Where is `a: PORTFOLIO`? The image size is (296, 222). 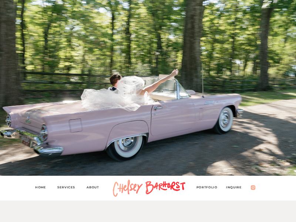
a: PORTFOLIO is located at coordinates (209, 188).